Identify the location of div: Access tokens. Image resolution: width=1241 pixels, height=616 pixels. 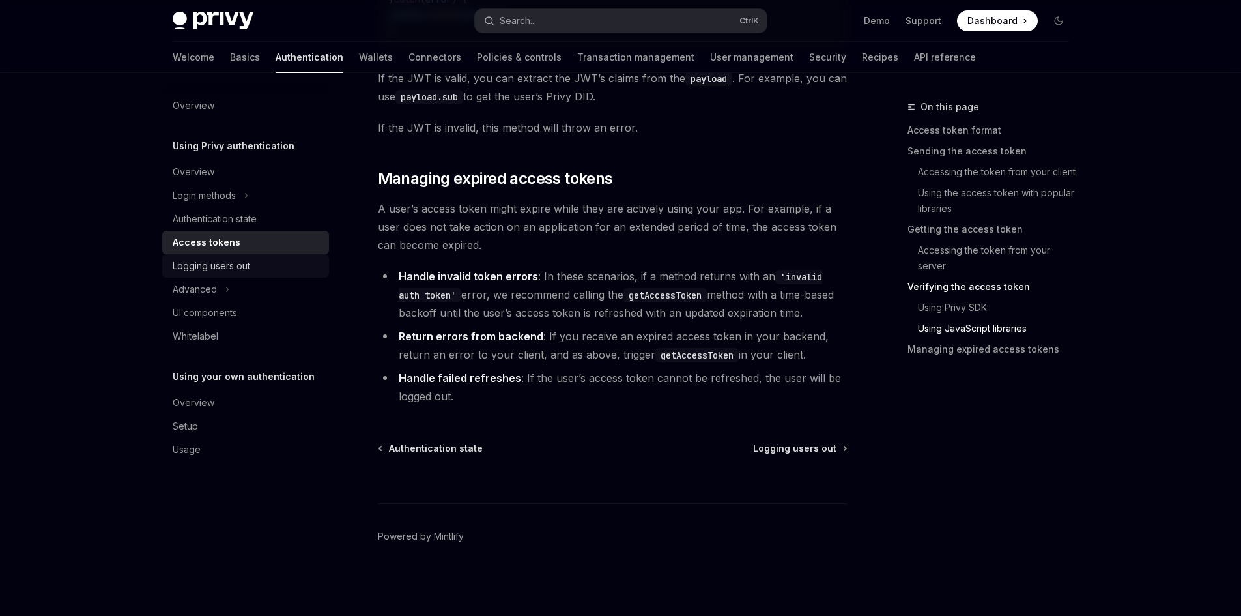
(207, 242).